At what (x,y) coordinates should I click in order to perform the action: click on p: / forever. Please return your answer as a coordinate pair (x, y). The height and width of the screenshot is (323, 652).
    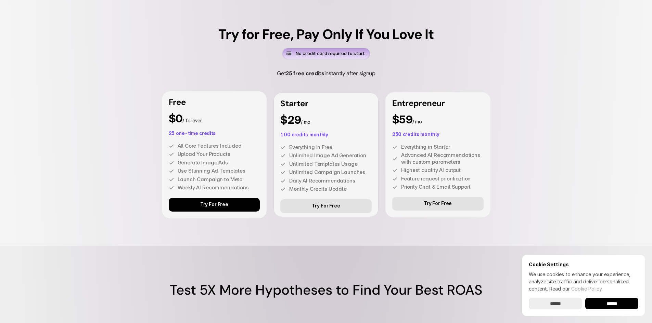
    Looking at the image, I should click on (214, 119).